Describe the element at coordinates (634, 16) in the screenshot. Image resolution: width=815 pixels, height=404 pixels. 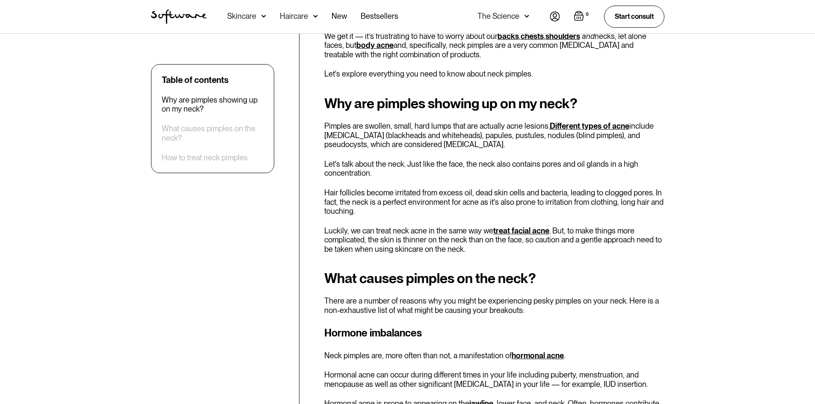
I see `a: Start consult` at that location.